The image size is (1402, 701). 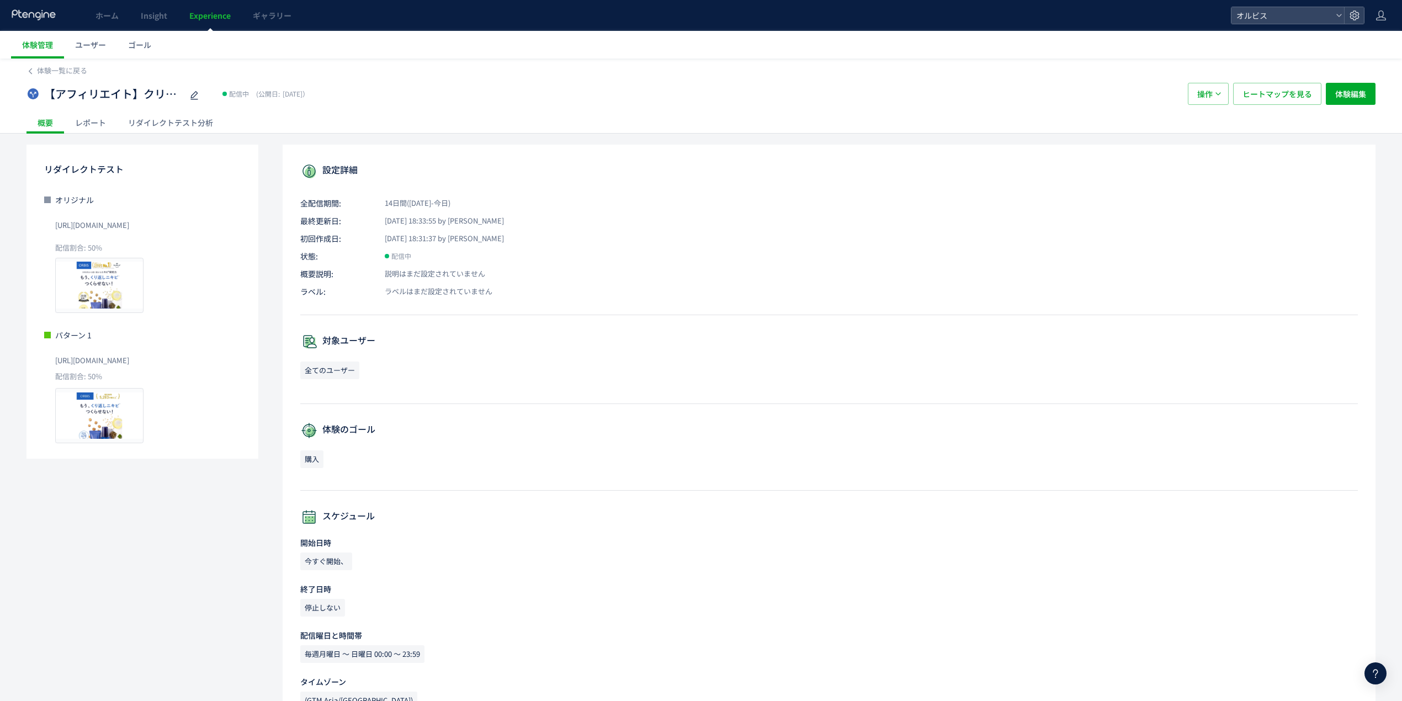 What do you see at coordinates (92, 360) in the screenshot?
I see `span: https://pr.orbis.co.jp/cosmetics/clearful/101/` at bounding box center [92, 360].